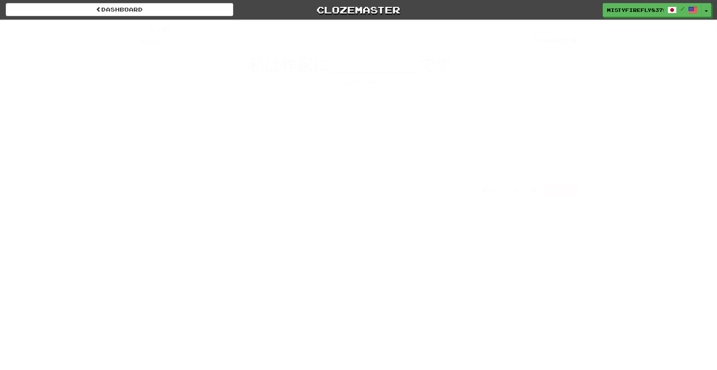 This screenshot has height=370, width=717. What do you see at coordinates (271, 110) in the screenshot?
I see `small: 1 .` at bounding box center [271, 110].